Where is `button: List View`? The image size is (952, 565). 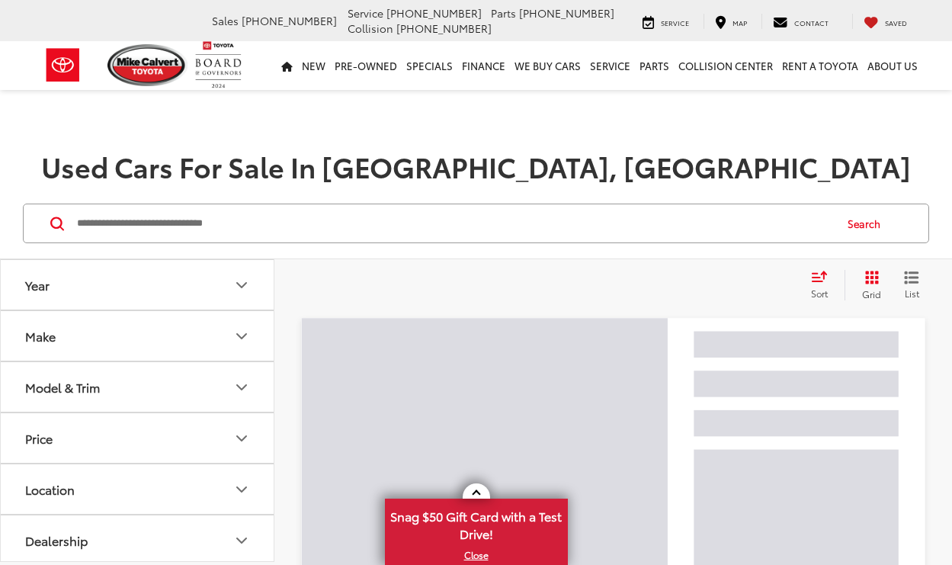
button: List View is located at coordinates (912, 285).